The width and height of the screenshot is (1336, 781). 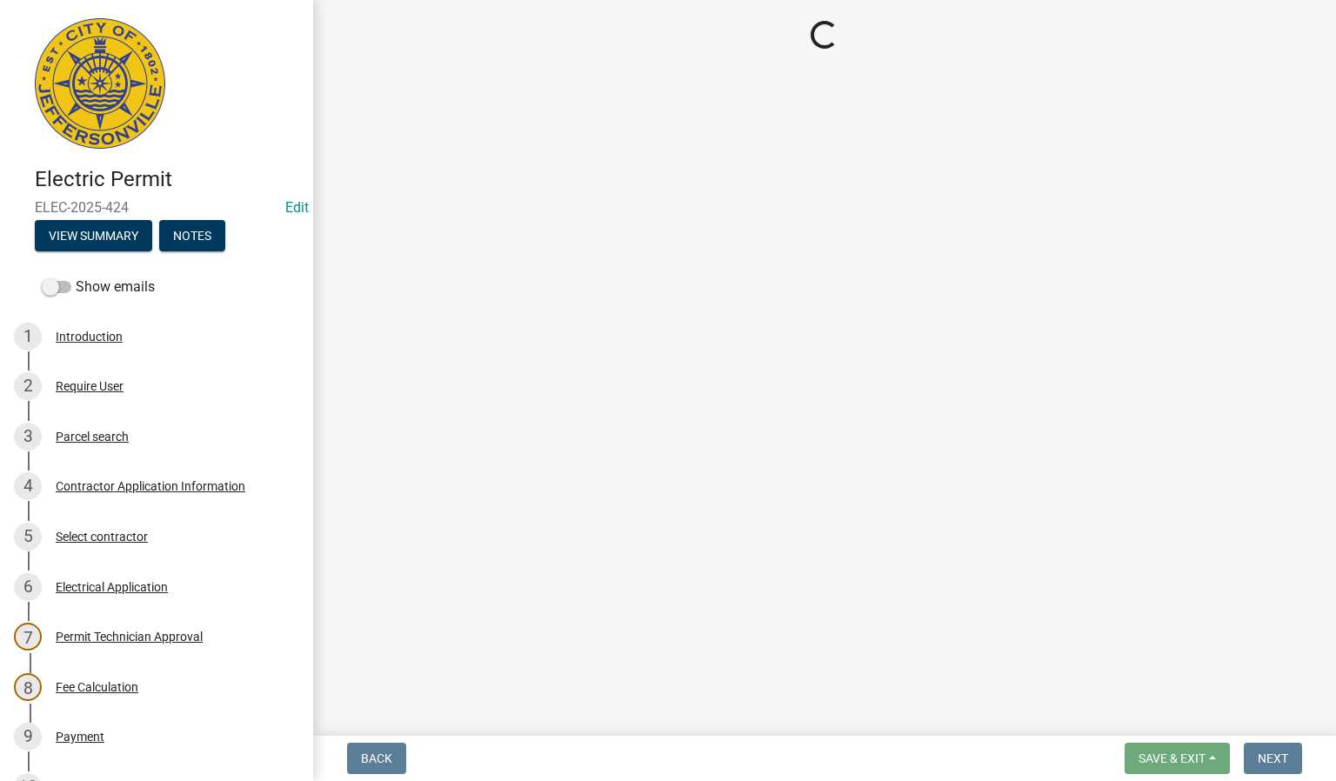 I want to click on button: View Summary, so click(x=93, y=236).